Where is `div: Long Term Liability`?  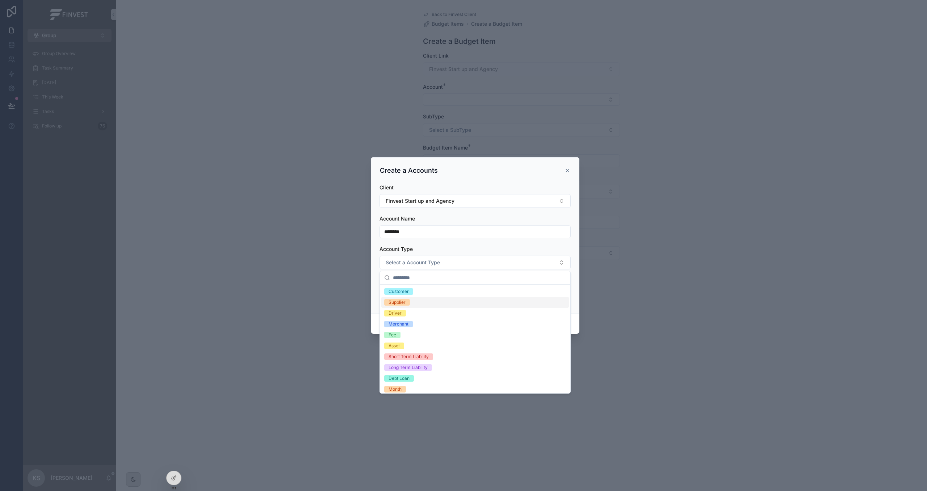
div: Long Term Liability is located at coordinates (408, 368).